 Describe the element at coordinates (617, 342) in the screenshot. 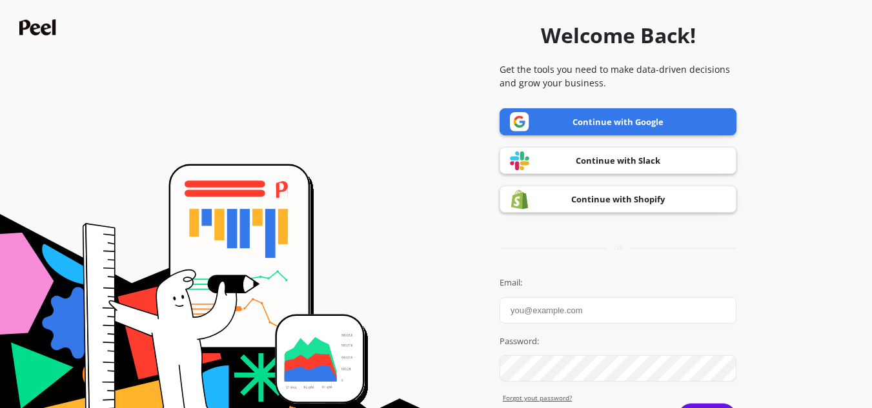

I see `label: Password:` at that location.